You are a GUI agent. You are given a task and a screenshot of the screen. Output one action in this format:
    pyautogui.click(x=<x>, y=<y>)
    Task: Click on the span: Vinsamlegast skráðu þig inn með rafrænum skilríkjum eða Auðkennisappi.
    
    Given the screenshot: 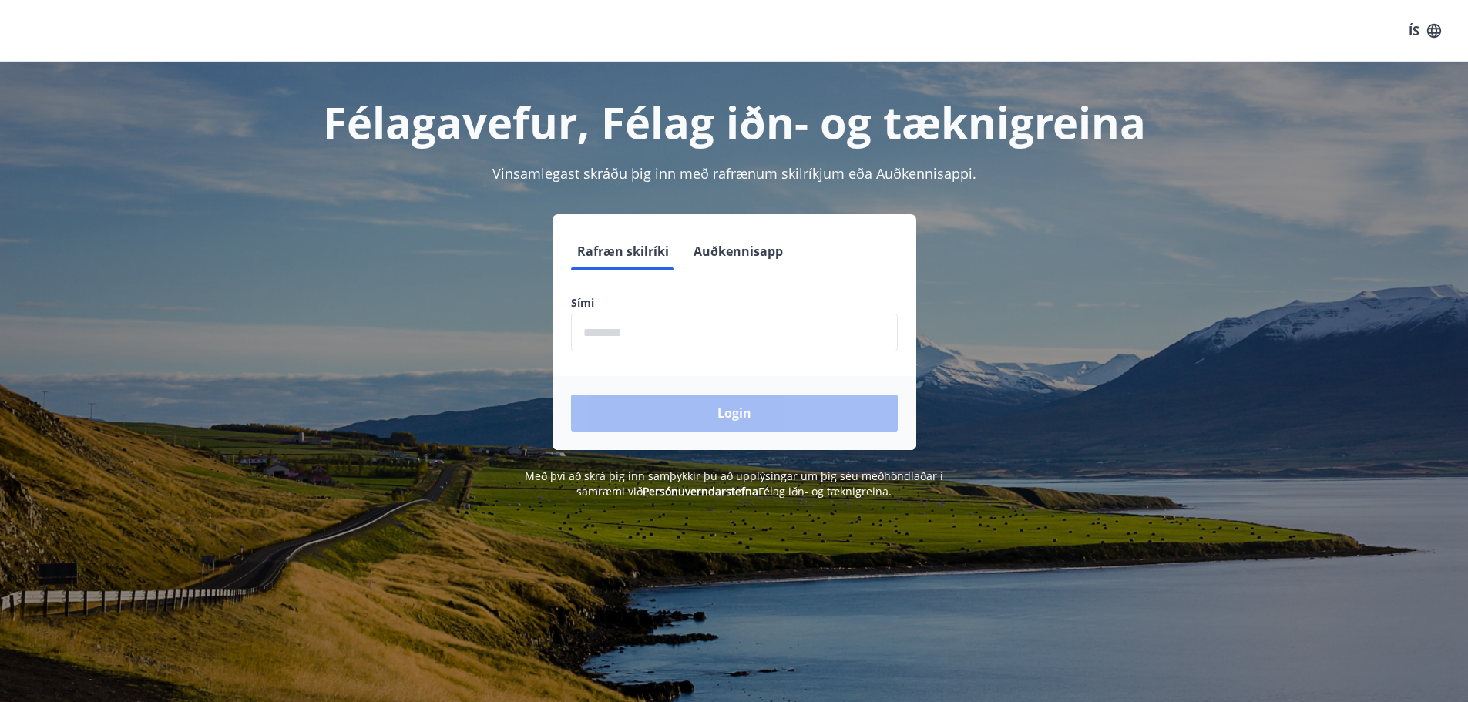 What is the action you would take?
    pyautogui.click(x=734, y=173)
    